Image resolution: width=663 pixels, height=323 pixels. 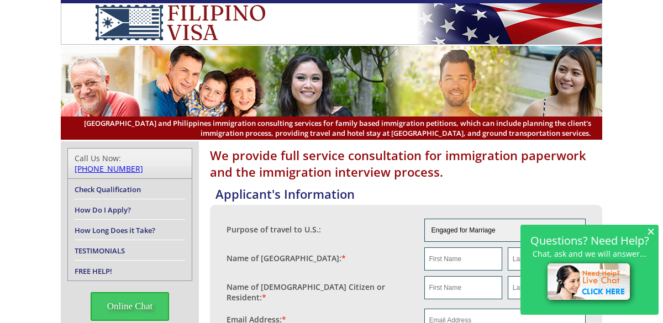 What do you see at coordinates (103, 210) in the screenshot?
I see `a: How Do I Apply?` at bounding box center [103, 210].